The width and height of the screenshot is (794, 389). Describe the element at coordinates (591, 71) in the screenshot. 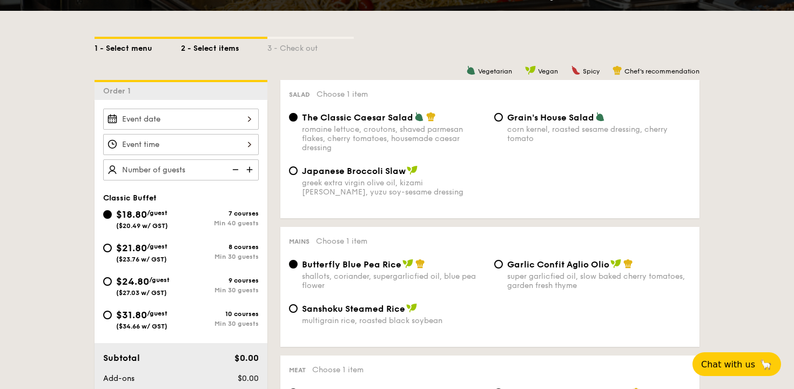

I see `span: Spicy` at that location.